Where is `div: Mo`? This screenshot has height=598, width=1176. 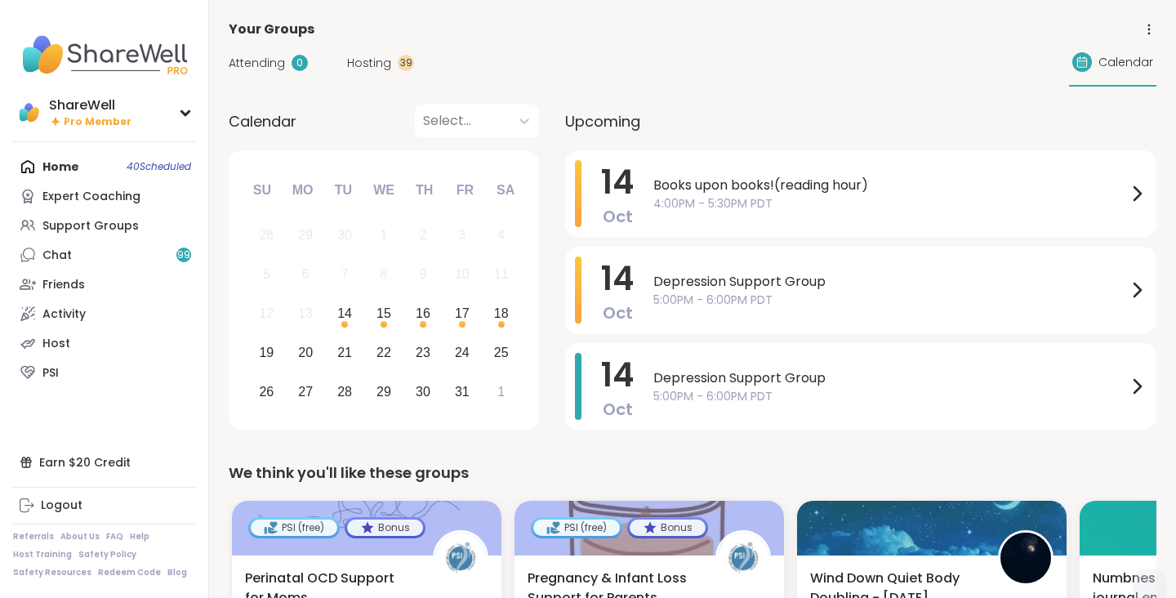
div: Mo is located at coordinates (302, 190).